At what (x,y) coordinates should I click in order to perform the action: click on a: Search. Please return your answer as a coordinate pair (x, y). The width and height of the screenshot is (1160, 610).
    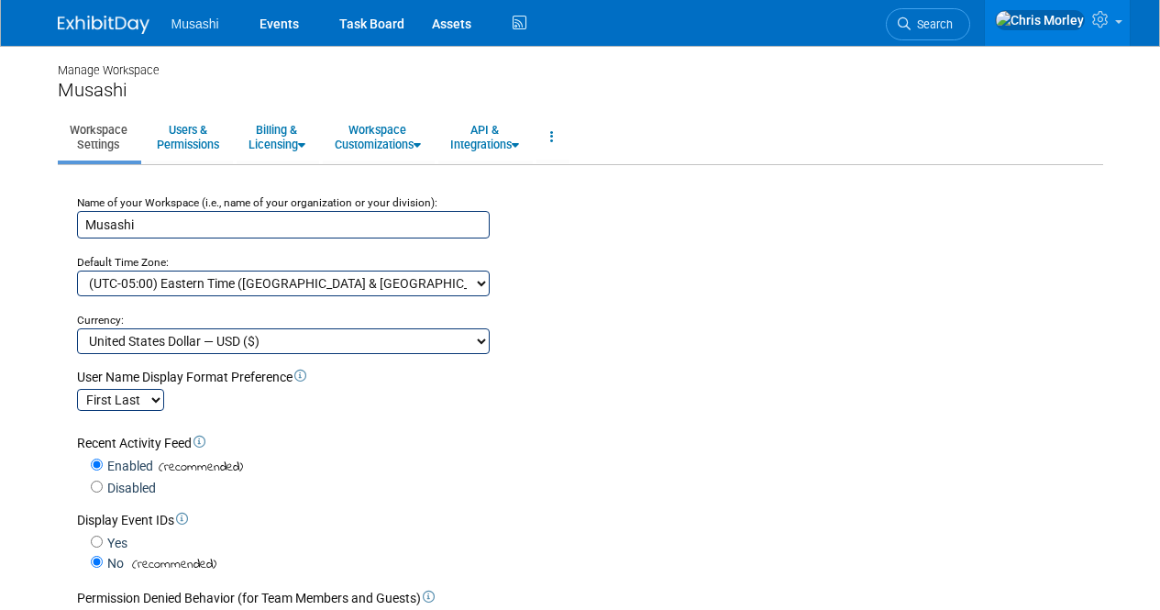
    Looking at the image, I should click on (928, 24).